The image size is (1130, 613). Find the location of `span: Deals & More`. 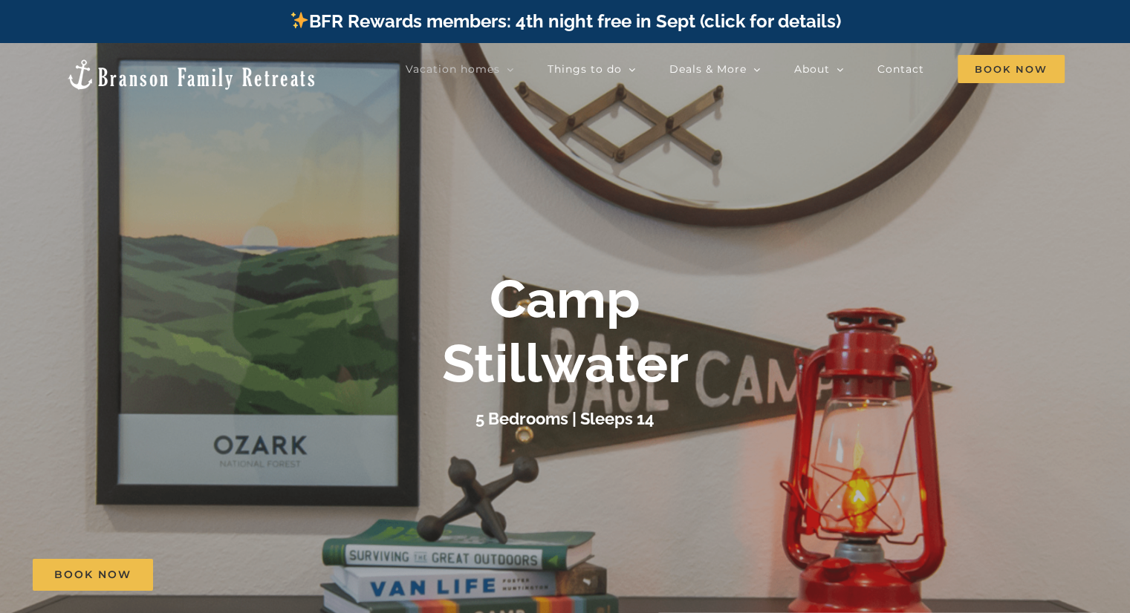

span: Deals & More is located at coordinates (708, 69).